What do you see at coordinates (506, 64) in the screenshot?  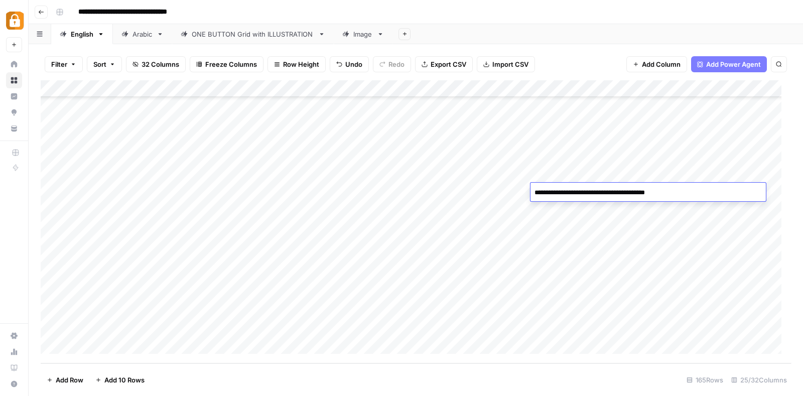 I see `button: Import CSV` at bounding box center [506, 64].